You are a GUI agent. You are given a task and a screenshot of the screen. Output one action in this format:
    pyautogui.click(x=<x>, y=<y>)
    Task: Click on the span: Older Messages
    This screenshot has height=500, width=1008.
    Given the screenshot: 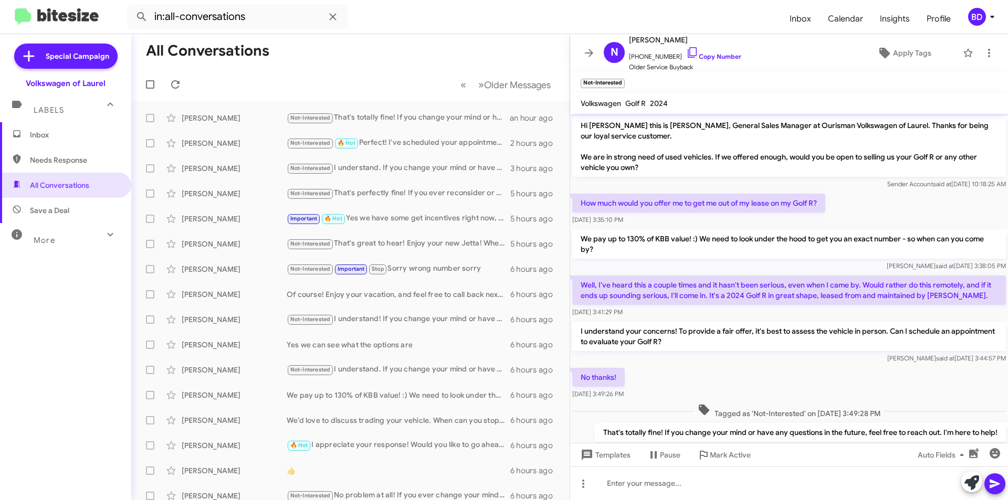 What is the action you would take?
    pyautogui.click(x=517, y=85)
    